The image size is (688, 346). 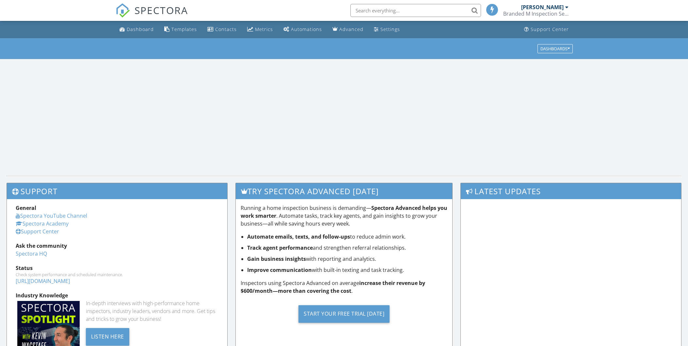 I want to click on p: Inspectors using Spectora Advanced on average ., so click(x=344, y=287).